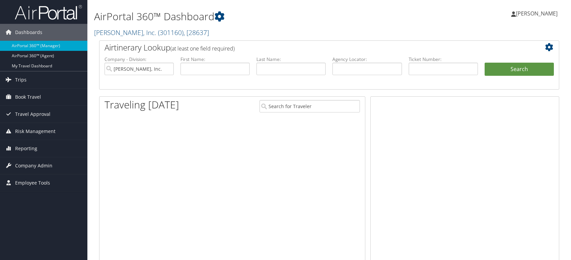  Describe the element at coordinates (443, 59) in the screenshot. I see `label: Ticket Number:` at that location.